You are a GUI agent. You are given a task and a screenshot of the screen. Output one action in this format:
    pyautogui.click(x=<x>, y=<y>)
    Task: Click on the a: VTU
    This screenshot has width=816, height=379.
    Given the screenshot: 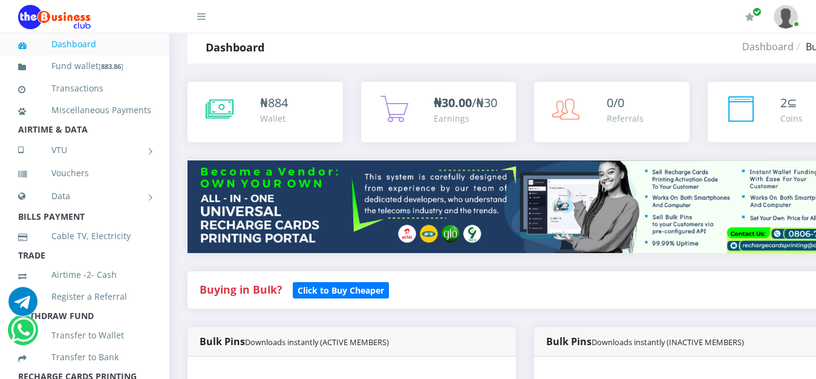 What is the action you would take?
    pyautogui.click(x=85, y=150)
    